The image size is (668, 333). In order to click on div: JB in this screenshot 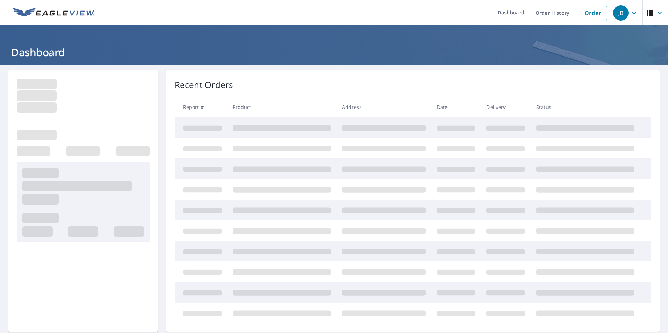, I will do `click(621, 13)`.